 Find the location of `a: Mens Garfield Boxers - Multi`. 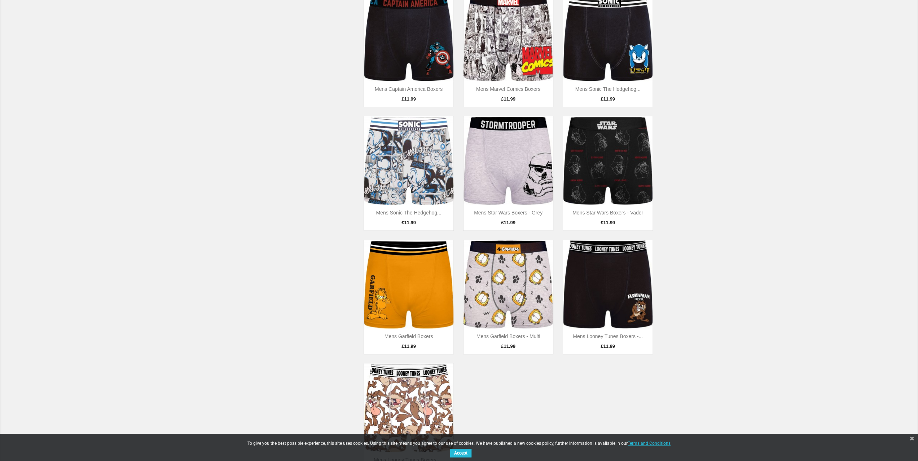

a: Mens Garfield Boxers - Multi is located at coordinates (508, 336).